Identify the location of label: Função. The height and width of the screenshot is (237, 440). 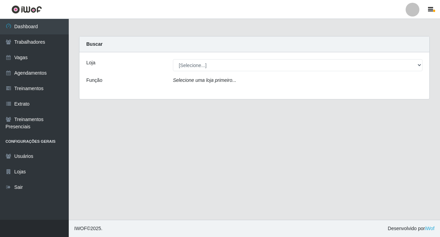
(94, 80).